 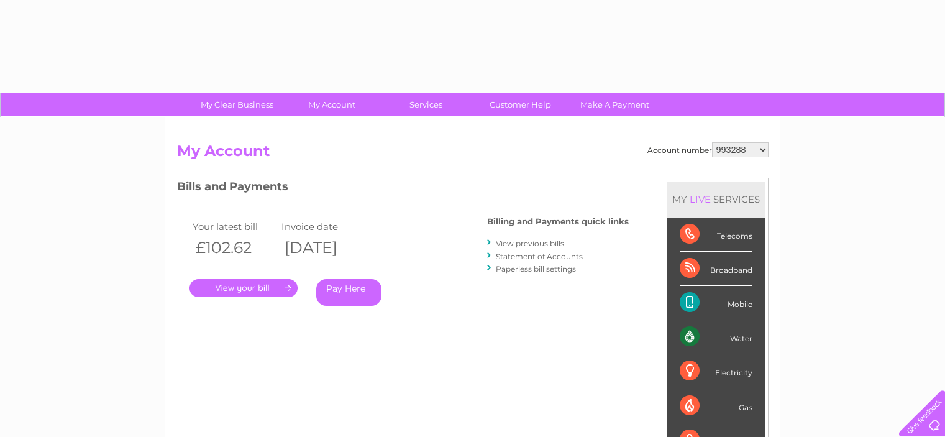 What do you see at coordinates (614, 104) in the screenshot?
I see `a: Make A Payment` at bounding box center [614, 104].